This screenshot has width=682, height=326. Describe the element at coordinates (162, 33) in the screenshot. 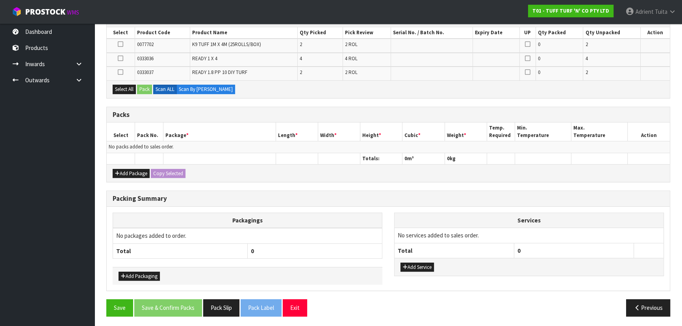

I see `th: Product Code` at that location.